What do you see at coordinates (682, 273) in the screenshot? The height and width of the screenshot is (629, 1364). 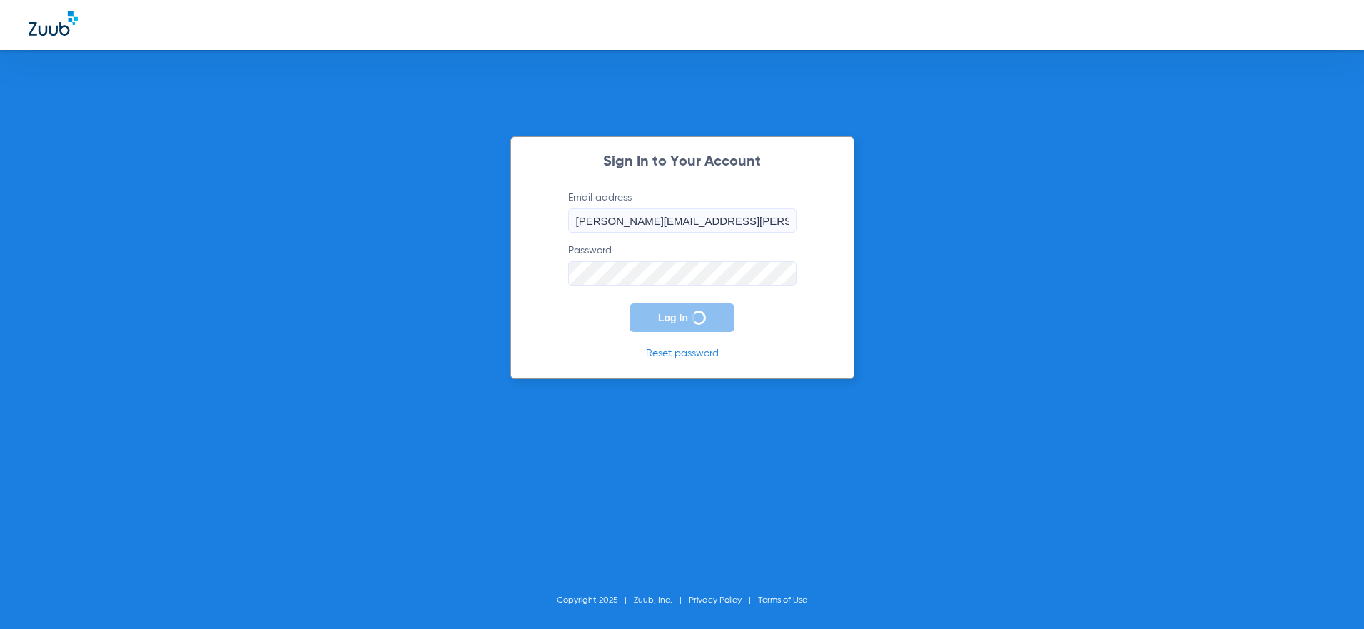 I see `input: Password` at bounding box center [682, 273].